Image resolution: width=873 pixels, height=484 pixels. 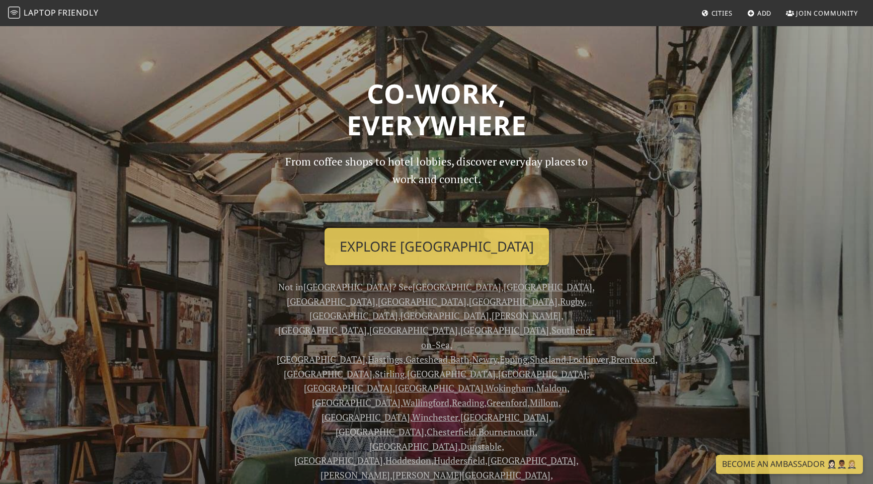 What do you see at coordinates (508, 337) in the screenshot?
I see `a: Southend-on-Sea` at bounding box center [508, 337].